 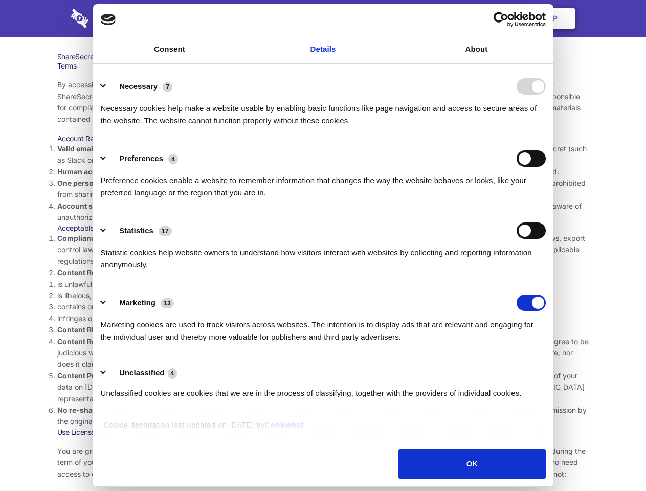 What do you see at coordinates (167, 87) in the screenshot?
I see `span: 7` at bounding box center [167, 87].